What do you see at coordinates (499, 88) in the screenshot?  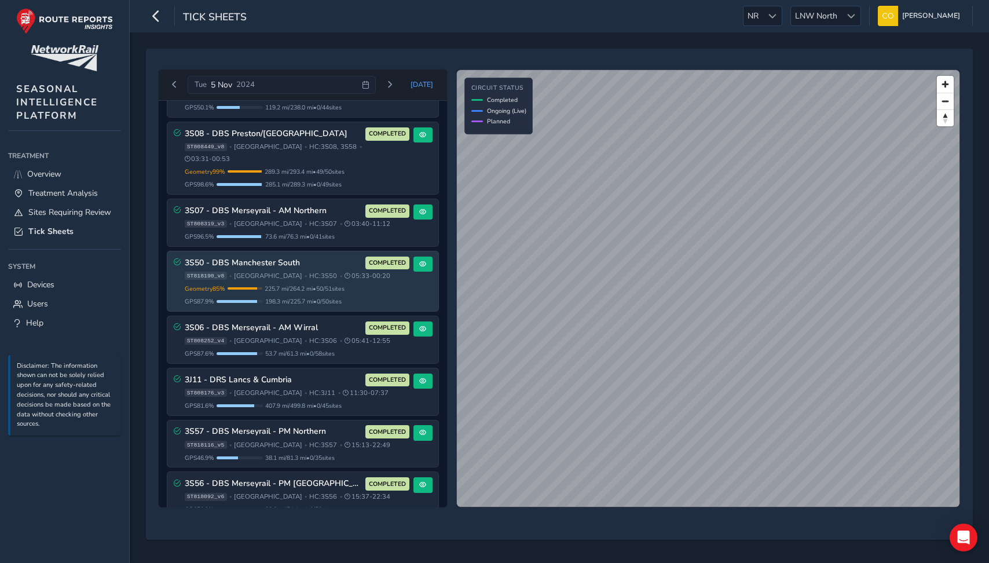 I see `h4: Circuit Status` at bounding box center [499, 88].